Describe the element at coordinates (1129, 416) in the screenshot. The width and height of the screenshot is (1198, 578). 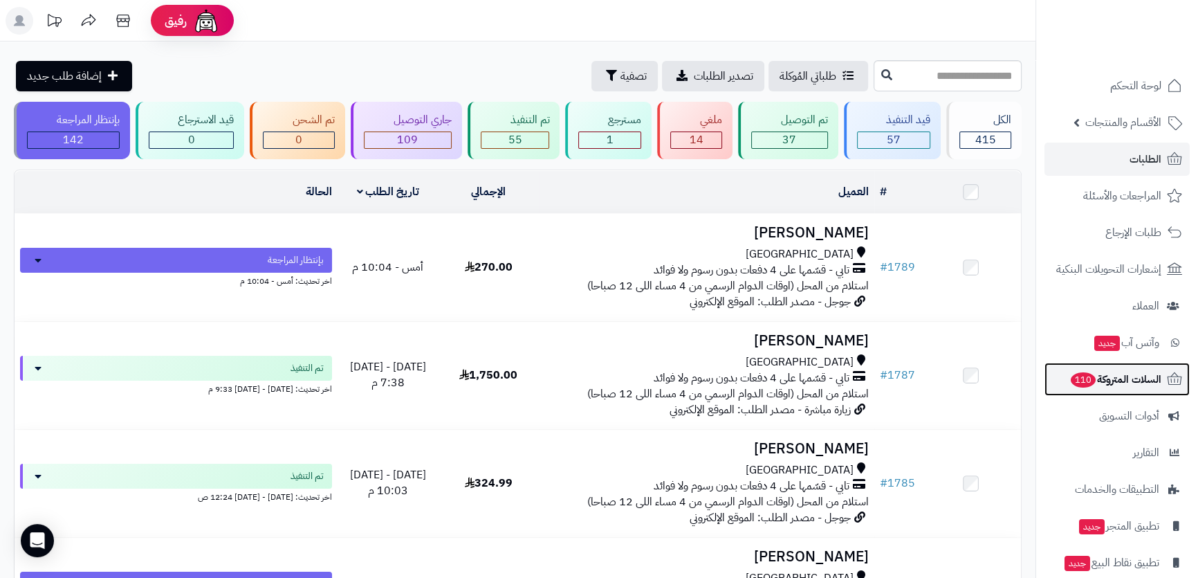
I see `span: أدوات التسويق` at that location.